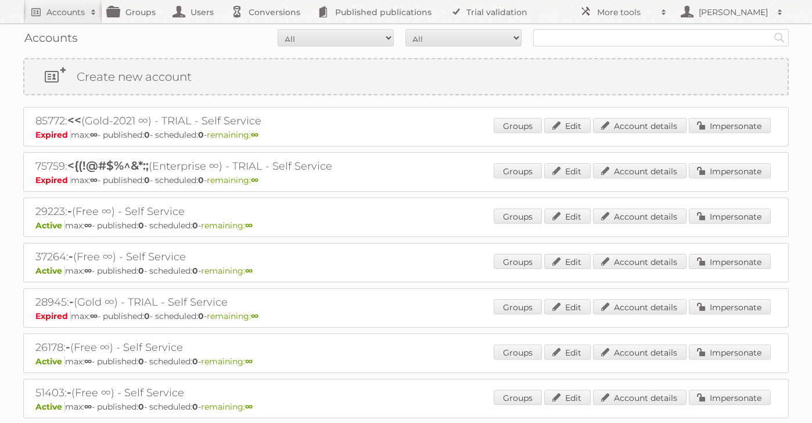 The width and height of the screenshot is (812, 423). I want to click on input: Search, so click(779, 38).